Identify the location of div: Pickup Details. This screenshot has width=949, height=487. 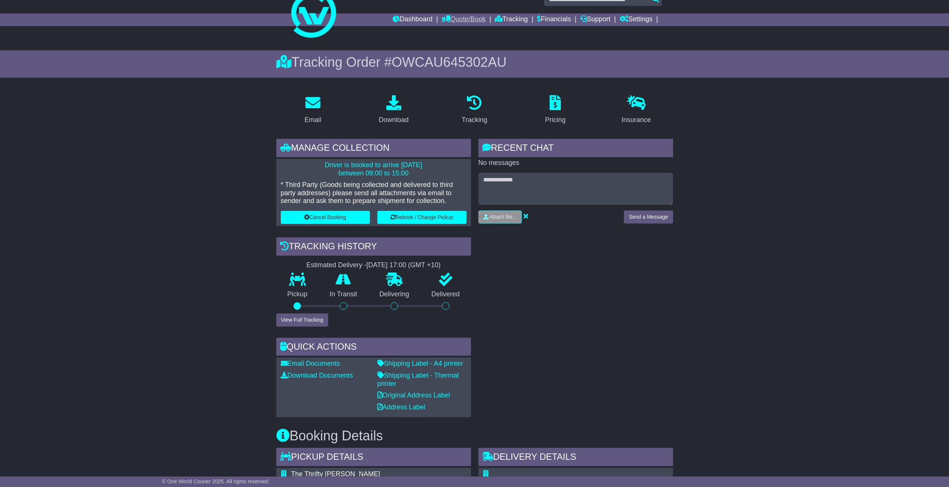
(374, 458).